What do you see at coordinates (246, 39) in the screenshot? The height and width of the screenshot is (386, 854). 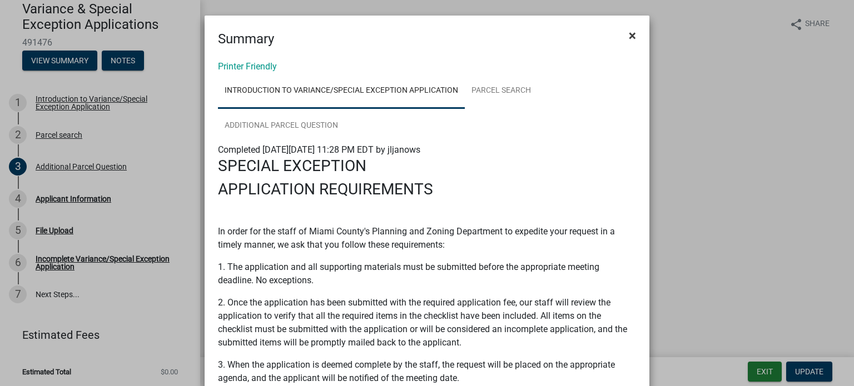 I see `h4: Summary` at bounding box center [246, 39].